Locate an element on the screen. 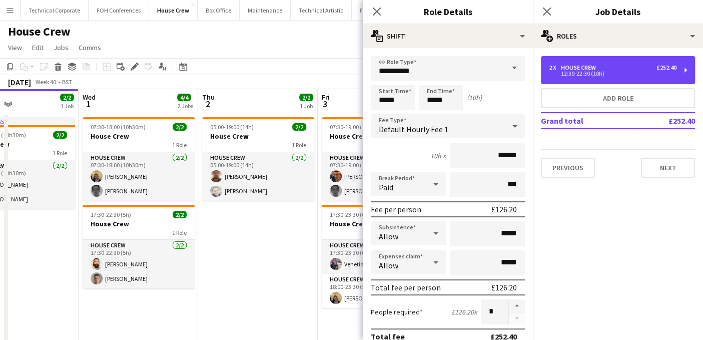  span: Fri is located at coordinates (326, 97).